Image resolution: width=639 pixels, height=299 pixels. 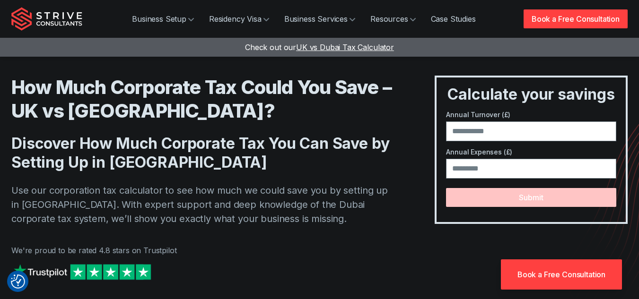 What do you see at coordinates (531, 152) in the screenshot?
I see `label: Annual Expenses (£)` at bounding box center [531, 152].